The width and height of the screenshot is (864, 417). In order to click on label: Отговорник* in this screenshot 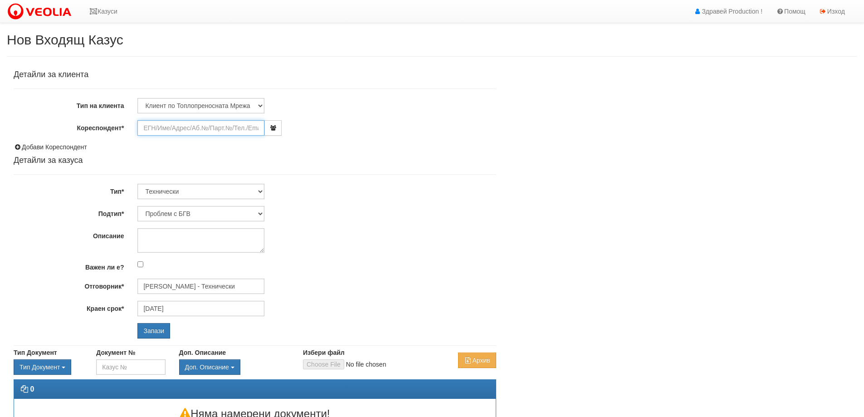, I will do `click(68, 284)`.